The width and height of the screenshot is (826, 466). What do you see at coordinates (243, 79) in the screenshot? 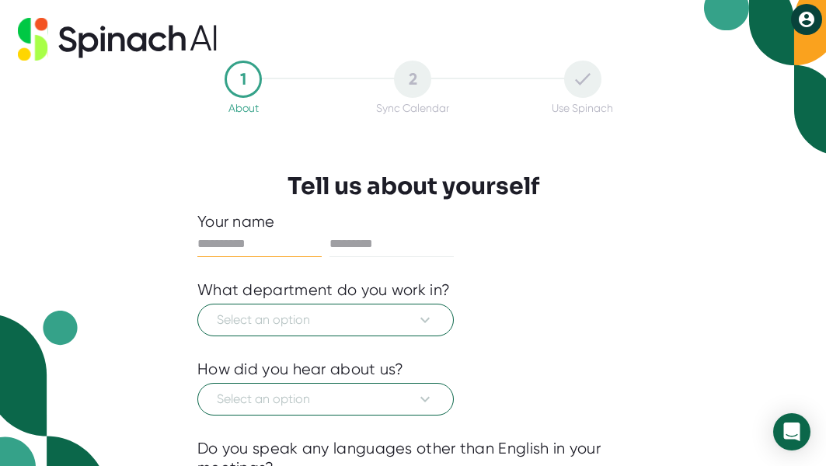
I see `div: 1` at bounding box center [243, 79].